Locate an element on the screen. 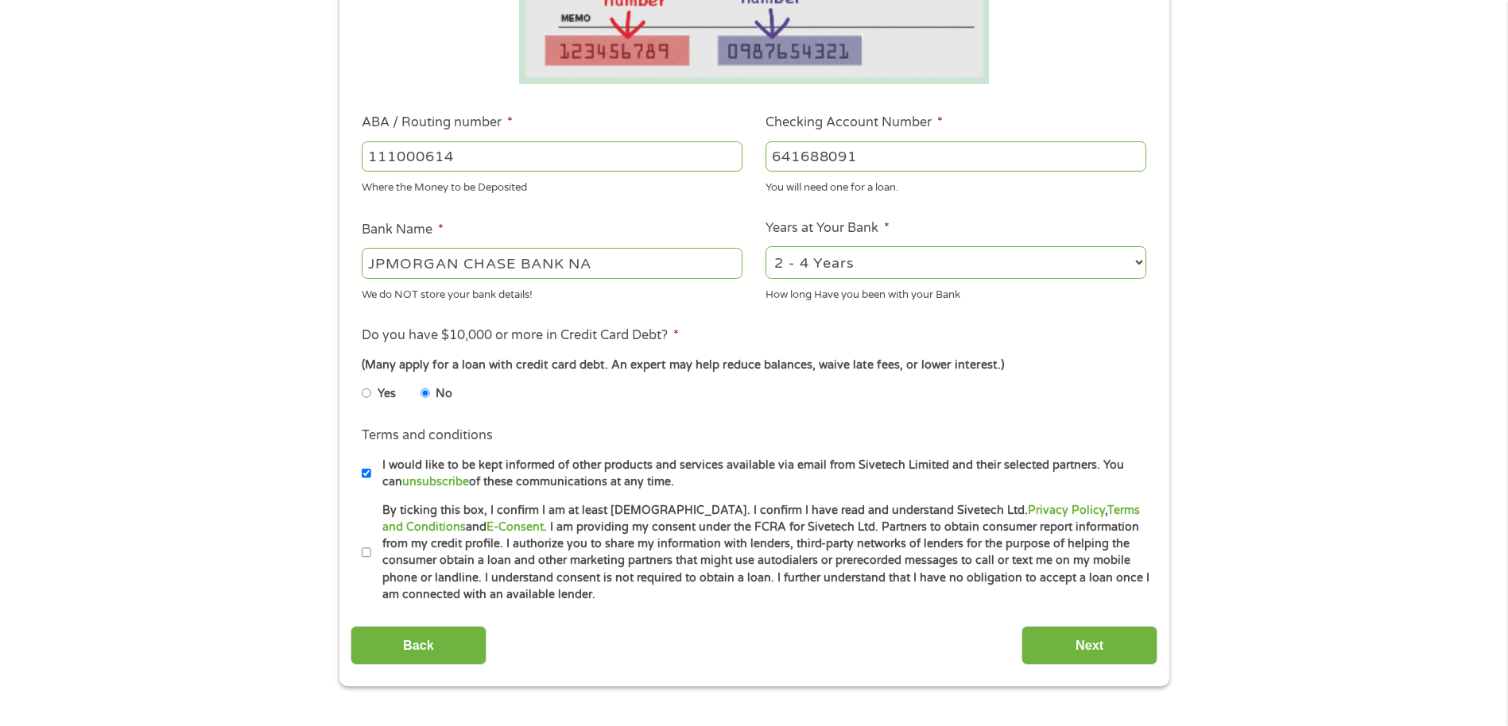 The height and width of the screenshot is (726, 1508). label: Checking Account Number is located at coordinates (854, 122).